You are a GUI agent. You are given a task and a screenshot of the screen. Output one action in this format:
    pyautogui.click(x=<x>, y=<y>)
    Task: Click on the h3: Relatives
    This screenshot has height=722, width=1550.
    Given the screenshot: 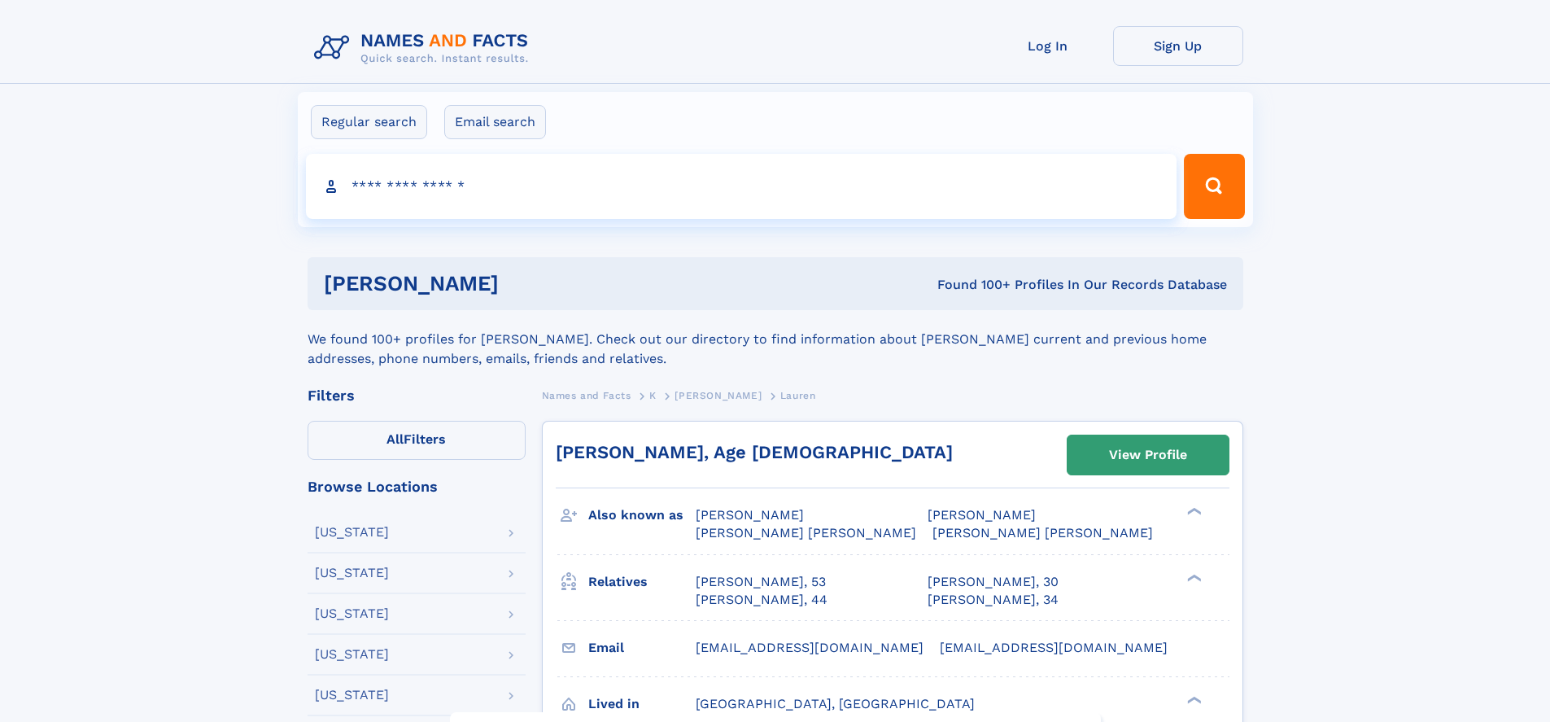 What is the action you would take?
    pyautogui.click(x=642, y=582)
    